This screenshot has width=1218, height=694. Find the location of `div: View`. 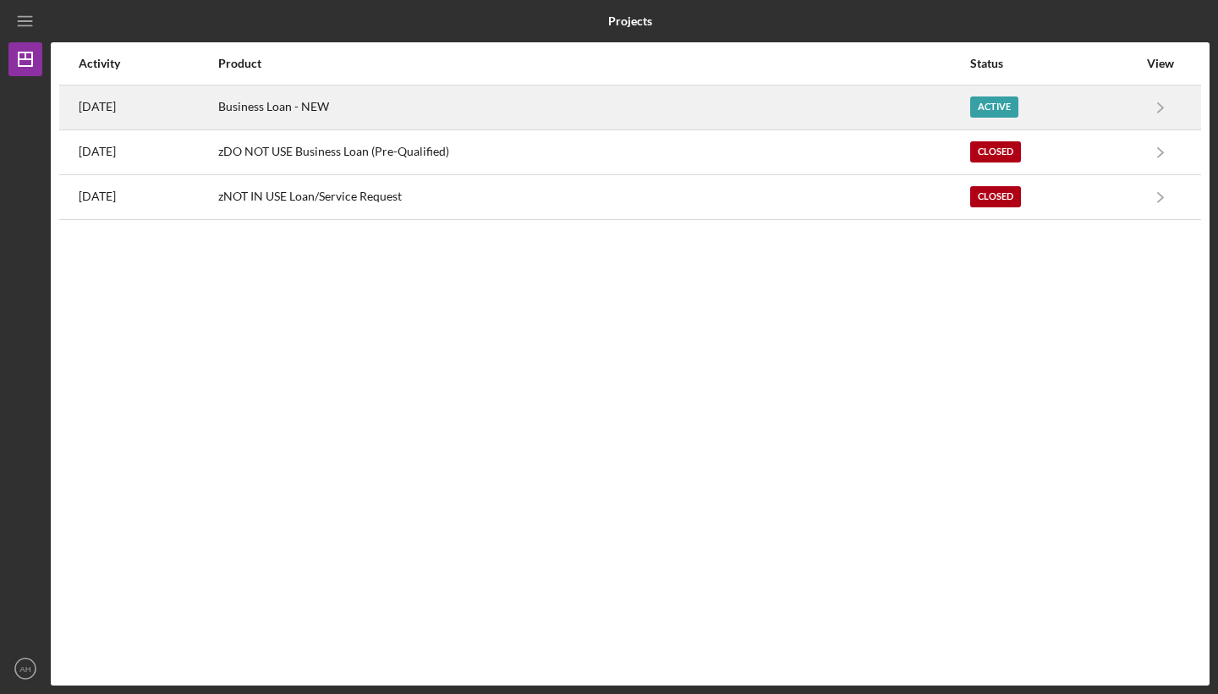

div: View is located at coordinates (1160, 63).